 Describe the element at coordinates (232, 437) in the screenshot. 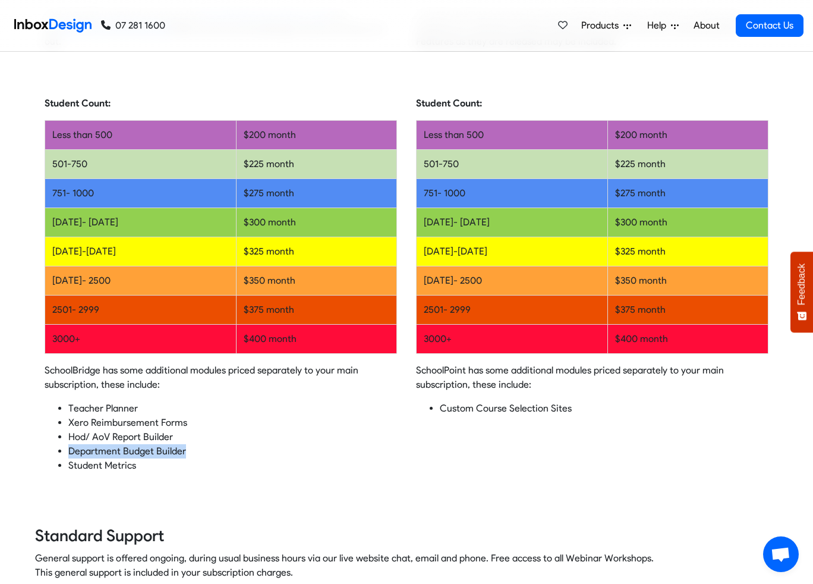

I see `li: Hod/ AoV Report Builder` at that location.